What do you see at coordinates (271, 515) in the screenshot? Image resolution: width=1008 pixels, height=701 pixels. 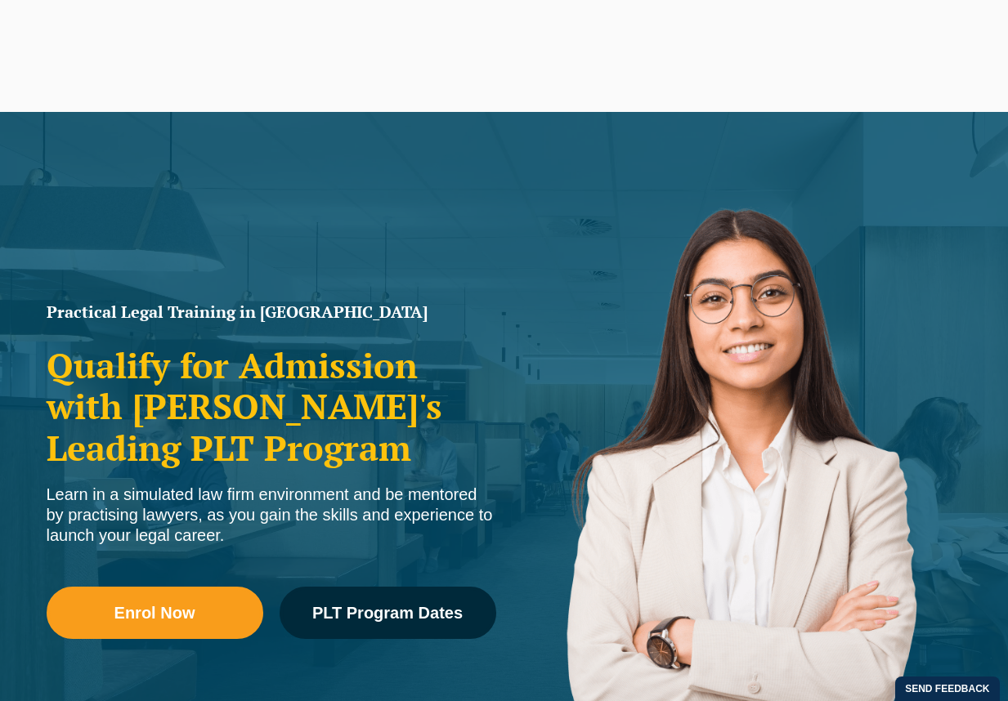 I see `div: Learn in a simulated law firm environment and be mentored by practising lawyers, as you gain the ...` at bounding box center [271, 515].